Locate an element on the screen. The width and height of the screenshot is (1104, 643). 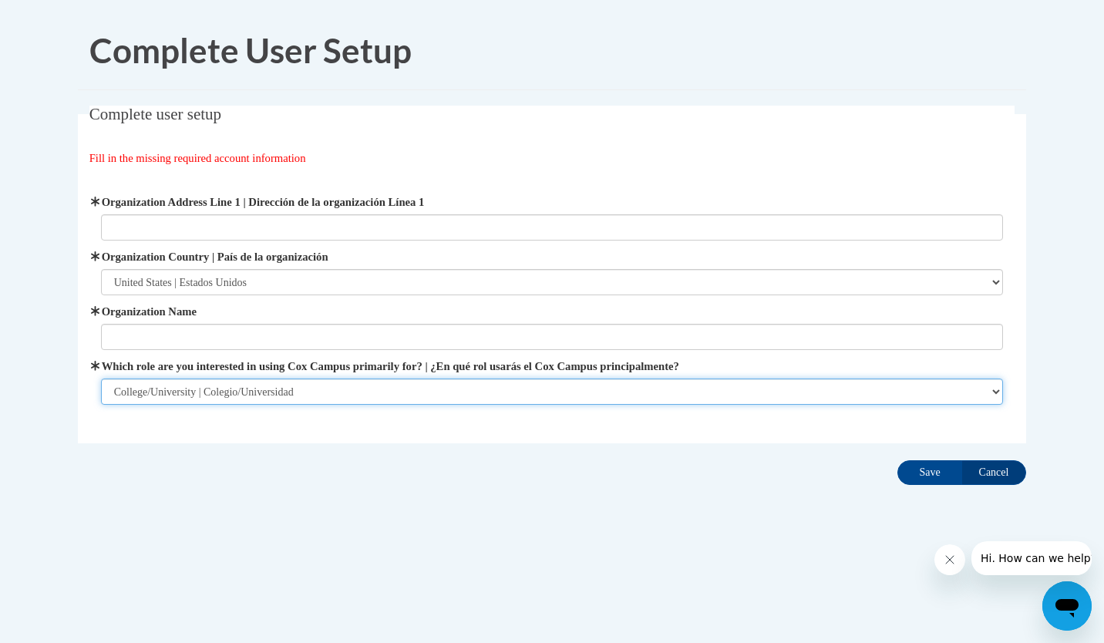
span: Fill in the missing required account information is located at coordinates (197, 158).